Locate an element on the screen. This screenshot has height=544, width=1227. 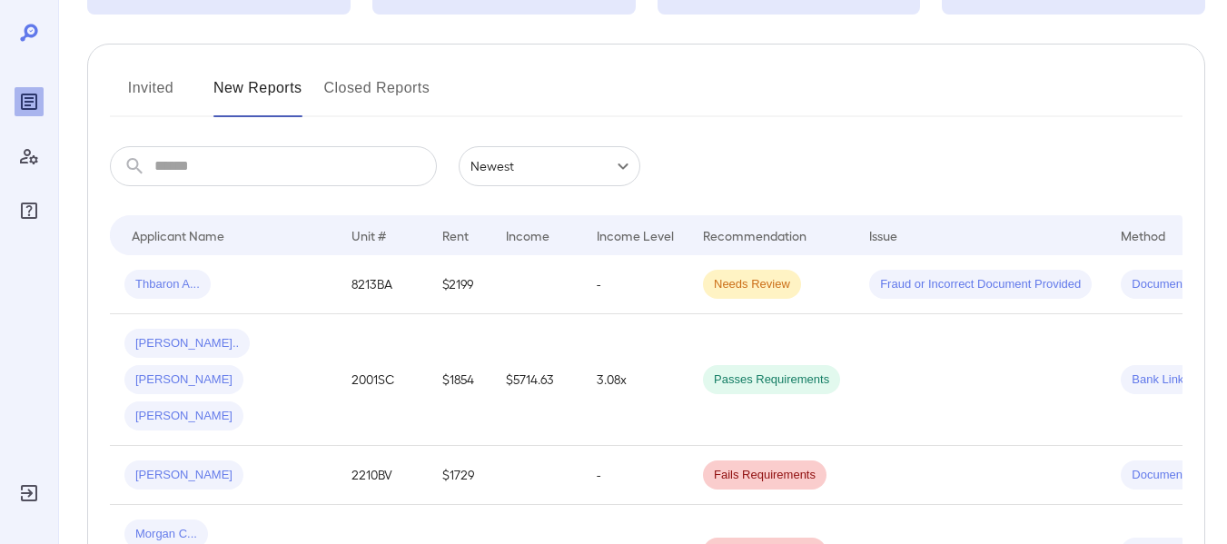
div: Newest is located at coordinates (550, 166).